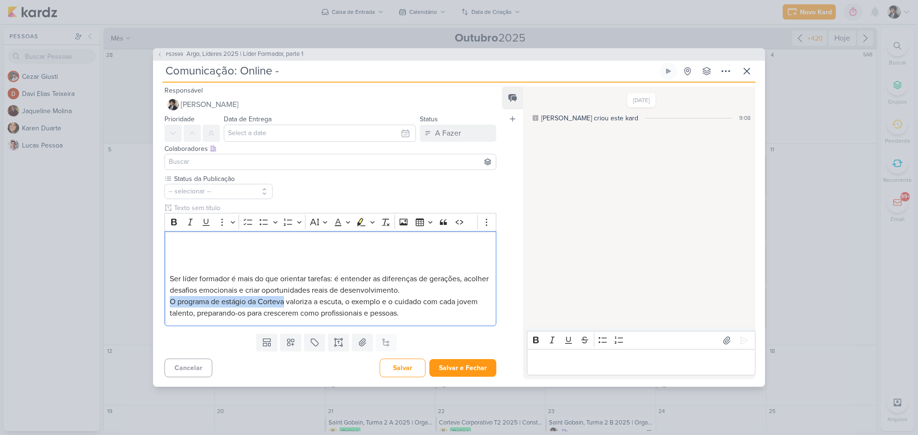 The image size is (918, 435). I want to click on button: Cancelar, so click(188, 368).